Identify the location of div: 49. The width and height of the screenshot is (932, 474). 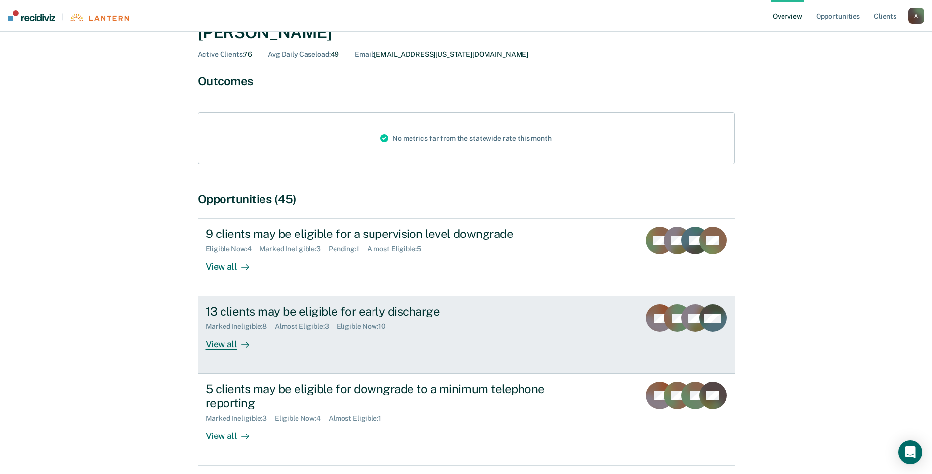
(303, 54).